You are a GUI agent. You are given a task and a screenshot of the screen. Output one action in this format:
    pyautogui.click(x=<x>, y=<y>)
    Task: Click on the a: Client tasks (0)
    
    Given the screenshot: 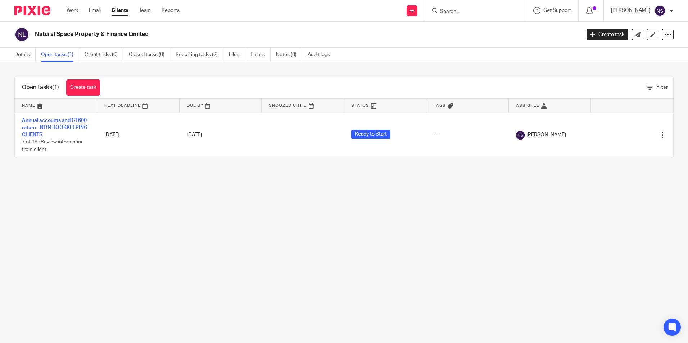 What is the action you would take?
    pyautogui.click(x=104, y=55)
    